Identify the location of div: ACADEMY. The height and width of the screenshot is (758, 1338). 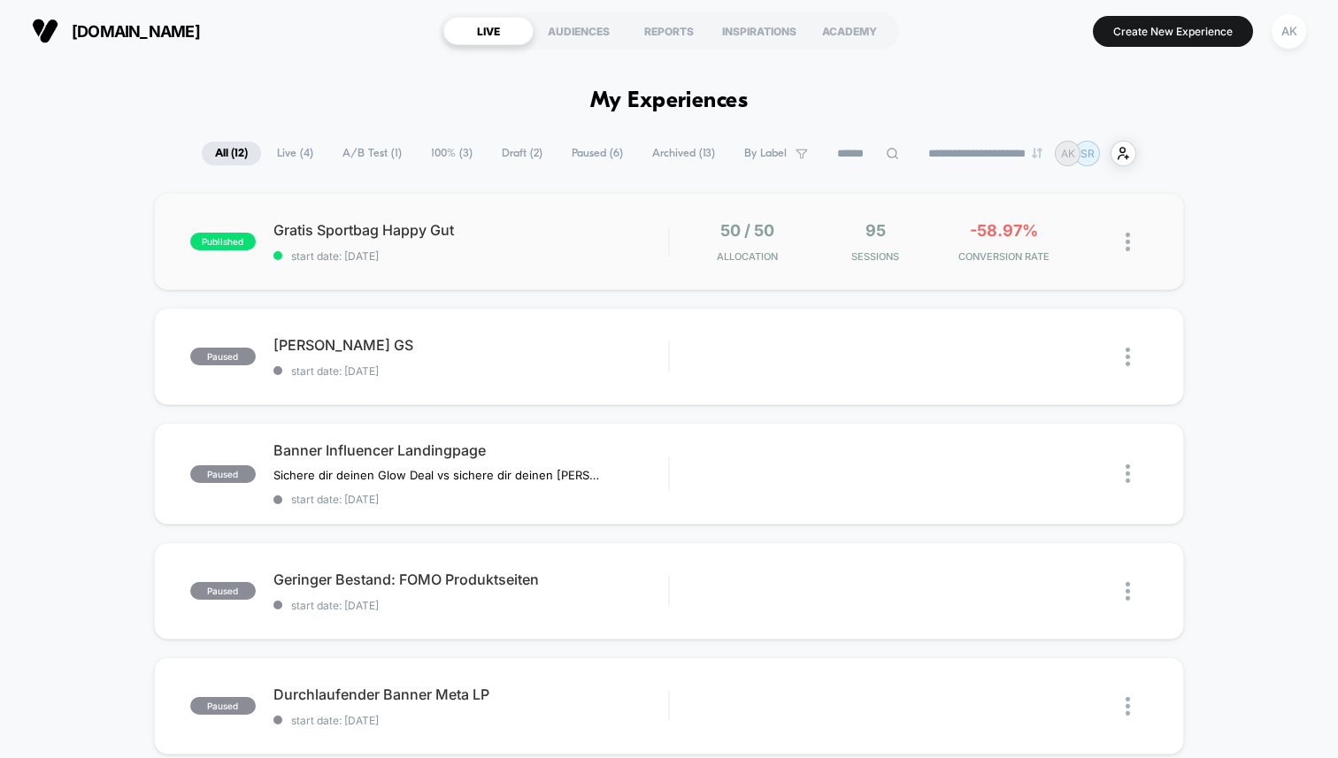
(850, 31).